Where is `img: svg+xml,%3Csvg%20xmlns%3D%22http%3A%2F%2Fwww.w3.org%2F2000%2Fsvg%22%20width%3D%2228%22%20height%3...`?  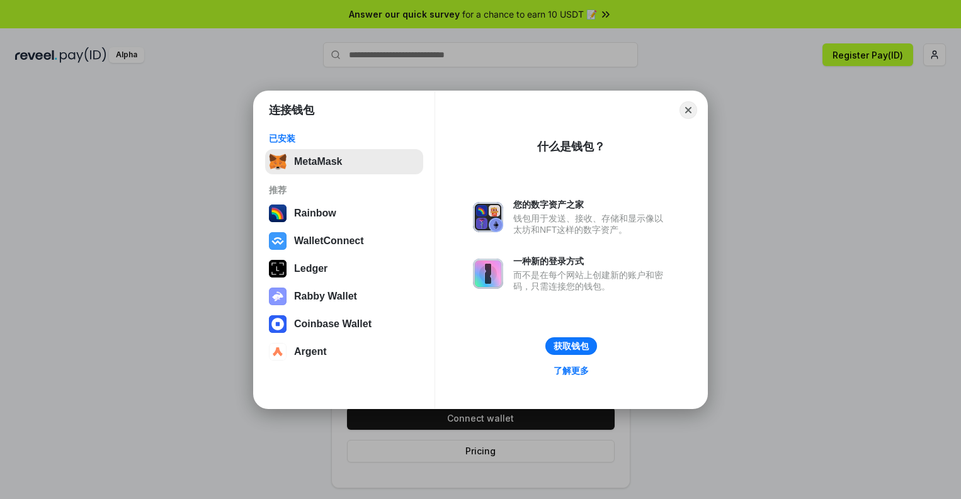
img: svg+xml,%3Csvg%20xmlns%3D%22http%3A%2F%2Fwww.w3.org%2F2000%2Fsvg%22%20width%3D%2228%22%20height%3... is located at coordinates (278, 269).